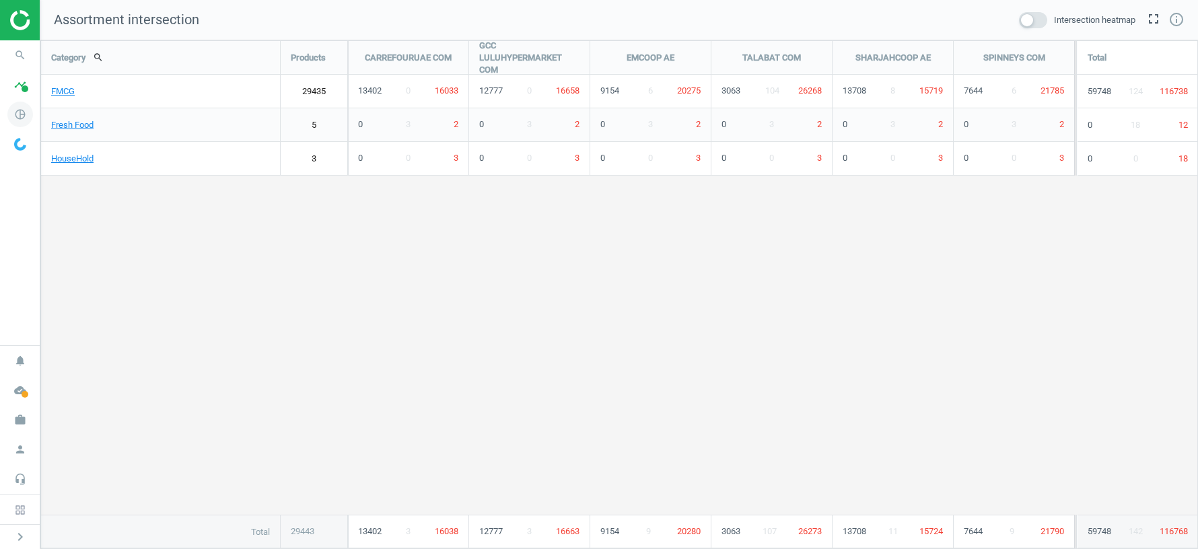 The width and height of the screenshot is (1198, 549). I want to click on a: 29435, so click(314, 92).